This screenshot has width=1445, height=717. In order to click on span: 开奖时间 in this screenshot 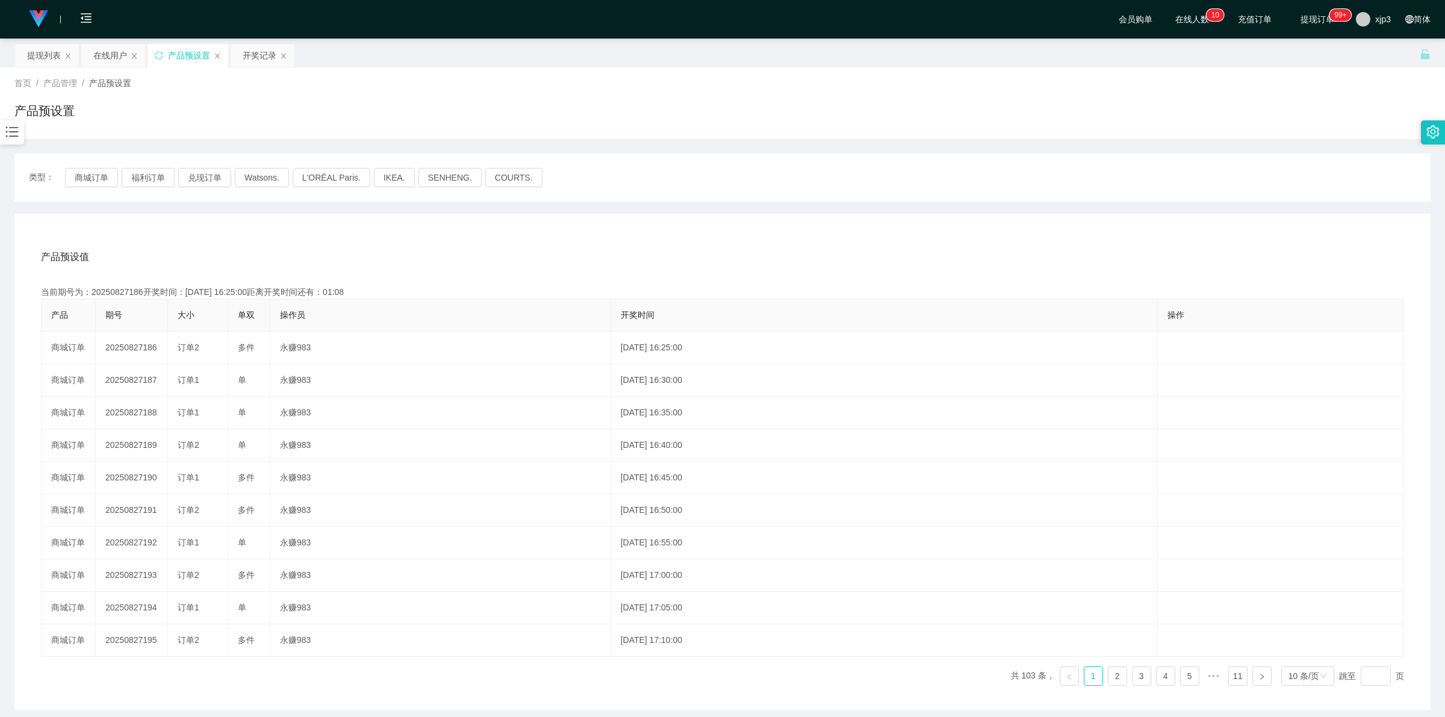, I will do `click(638, 315)`.